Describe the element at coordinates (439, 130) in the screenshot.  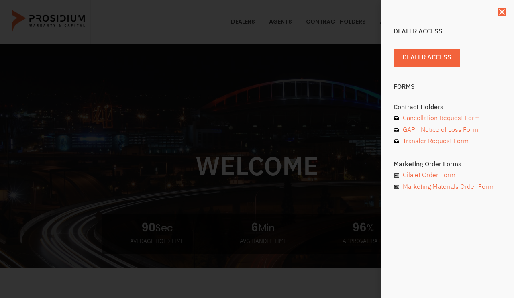
I see `span: GAP - Notice of Loss Form` at that location.